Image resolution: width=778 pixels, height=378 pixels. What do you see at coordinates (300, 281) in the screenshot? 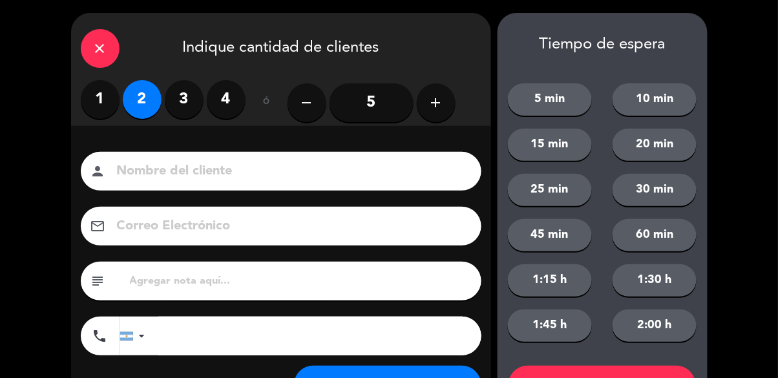
I see `input: Agregar nota aquí...` at bounding box center [300, 281].